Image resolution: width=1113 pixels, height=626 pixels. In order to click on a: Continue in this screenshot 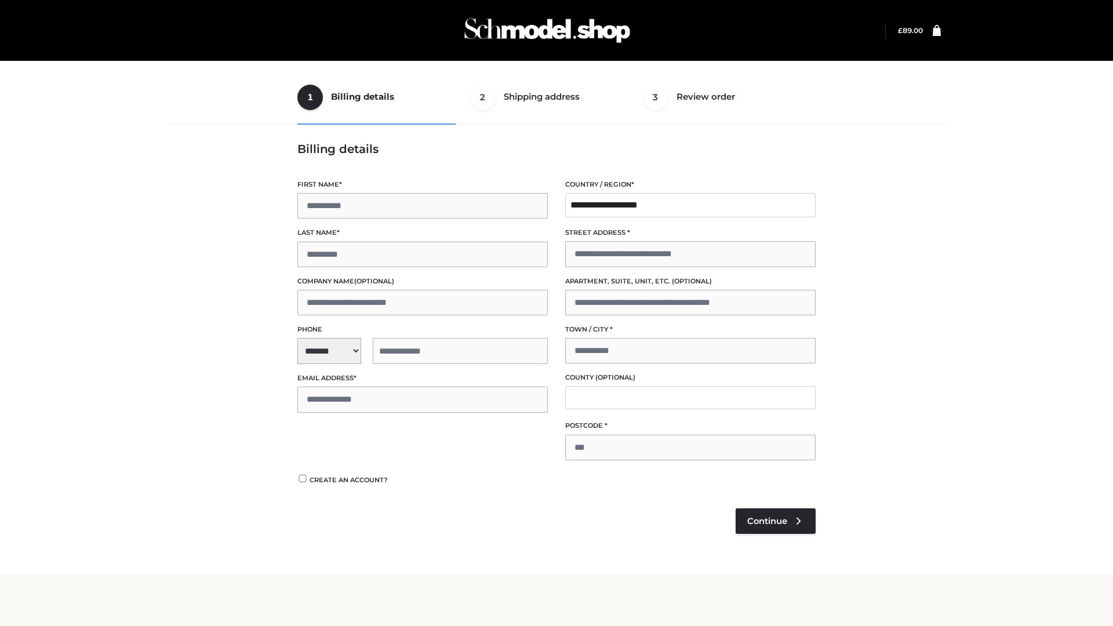, I will do `click(776, 521)`.